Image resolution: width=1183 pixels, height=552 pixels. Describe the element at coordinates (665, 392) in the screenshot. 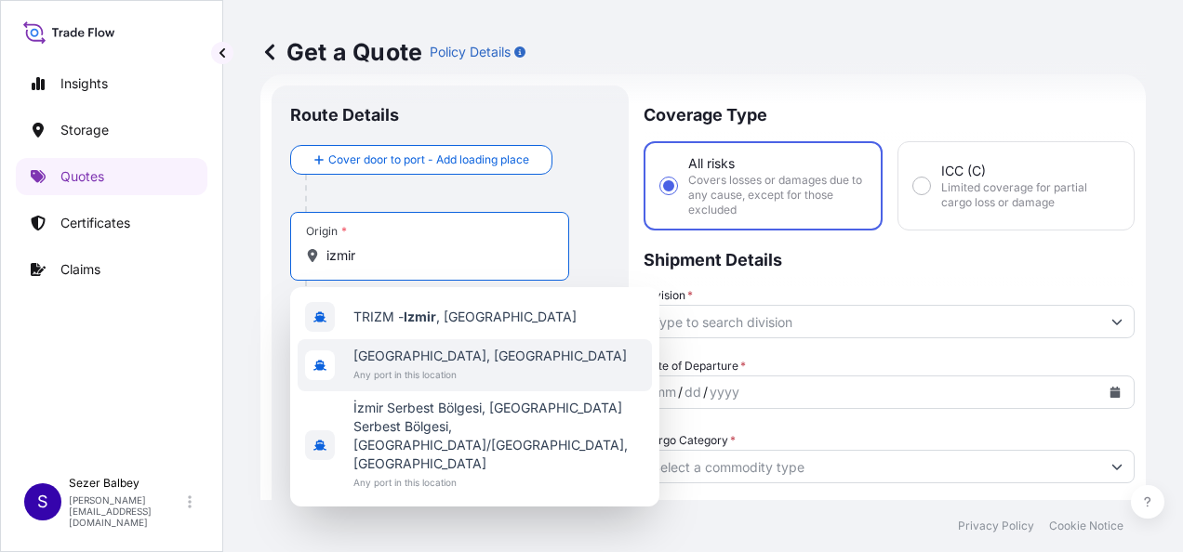

I see `div: month,` at that location.